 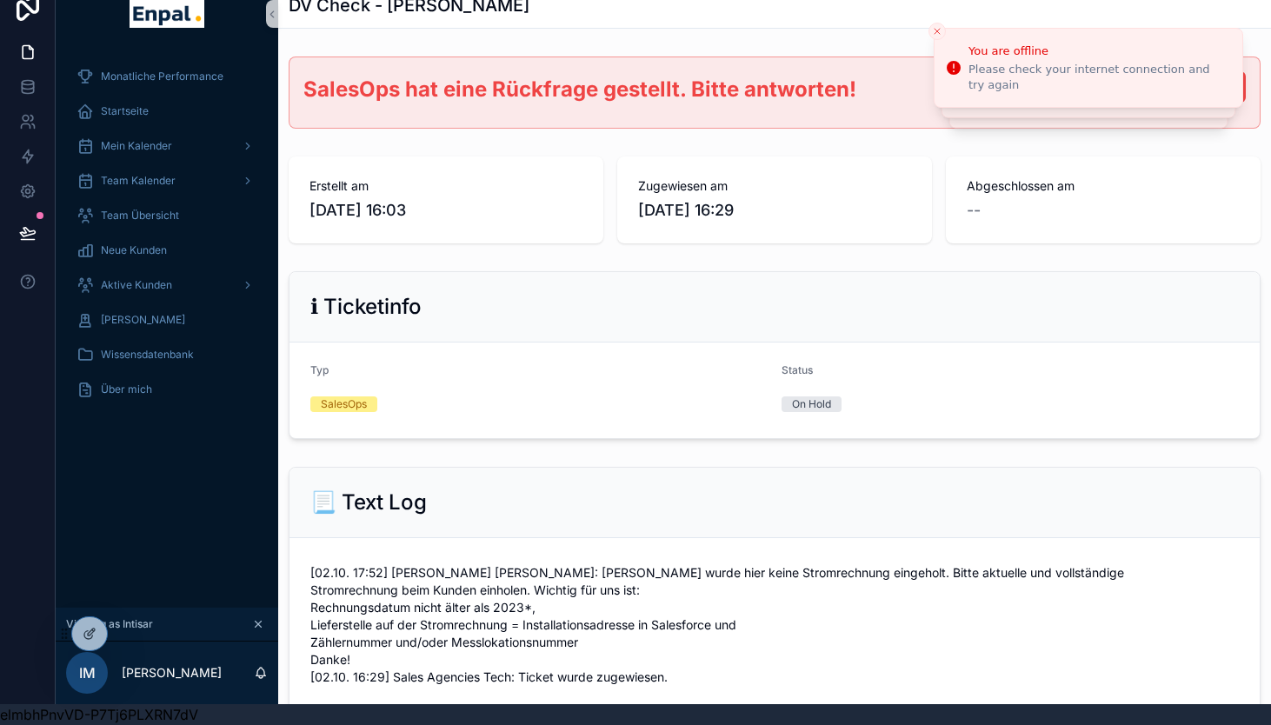 I want to click on span: Typ, so click(x=319, y=369).